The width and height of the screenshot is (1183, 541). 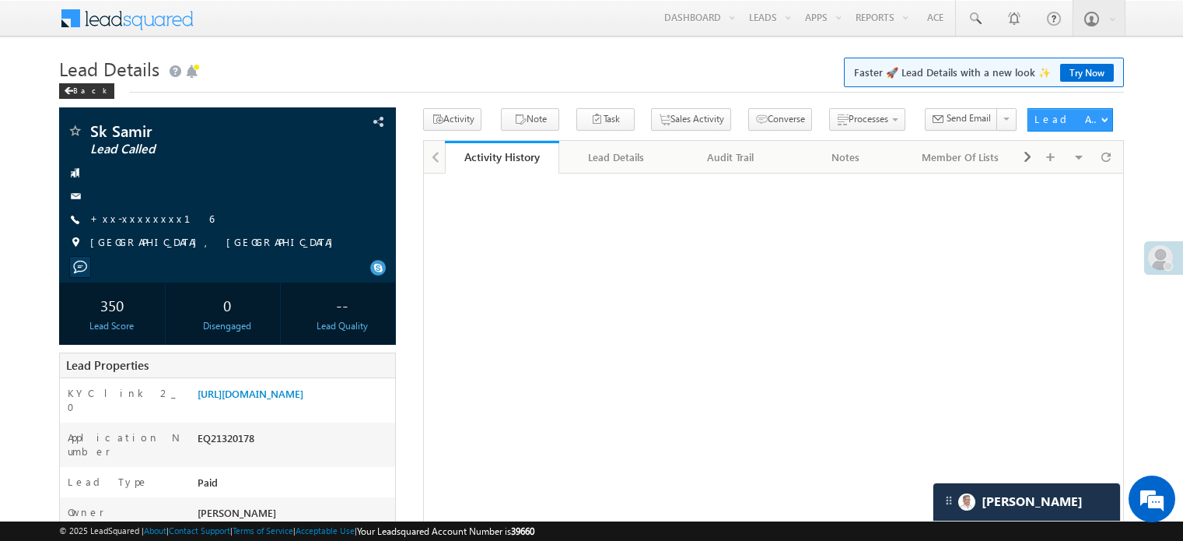 I want to click on span: Send Email, so click(x=968, y=118).